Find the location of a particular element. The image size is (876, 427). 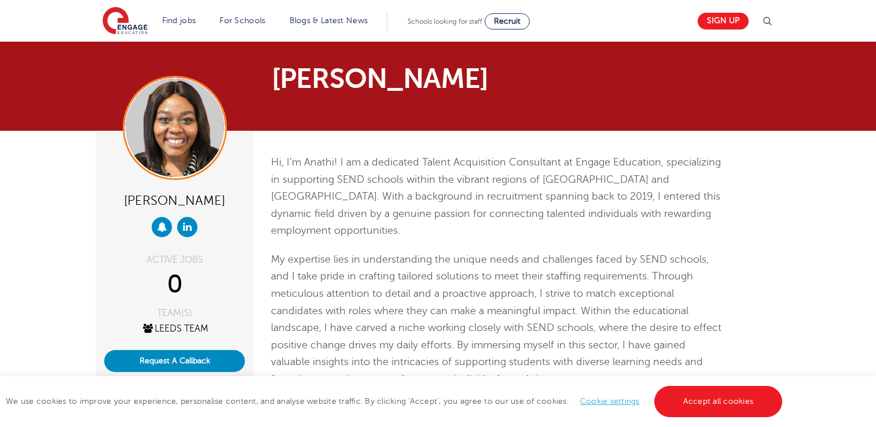

span: We use cookies to improve your experience, personalise content, and analyse website traffic. By c... is located at coordinates (396, 401).